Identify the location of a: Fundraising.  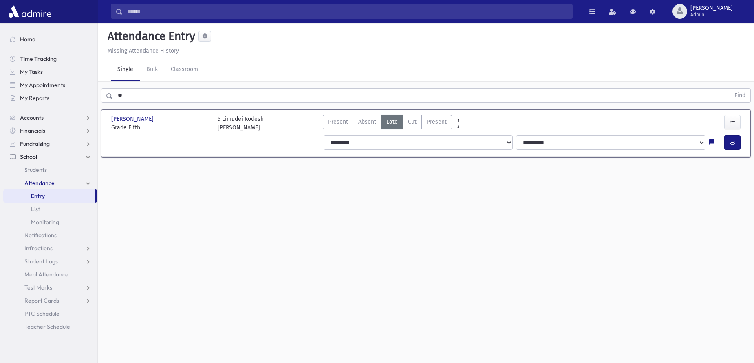
(50, 144).